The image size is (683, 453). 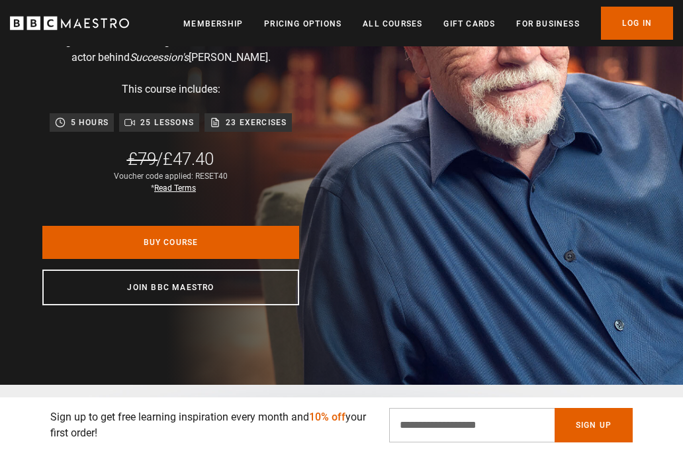 What do you see at coordinates (392, 24) in the screenshot?
I see `a: All Courses` at bounding box center [392, 24].